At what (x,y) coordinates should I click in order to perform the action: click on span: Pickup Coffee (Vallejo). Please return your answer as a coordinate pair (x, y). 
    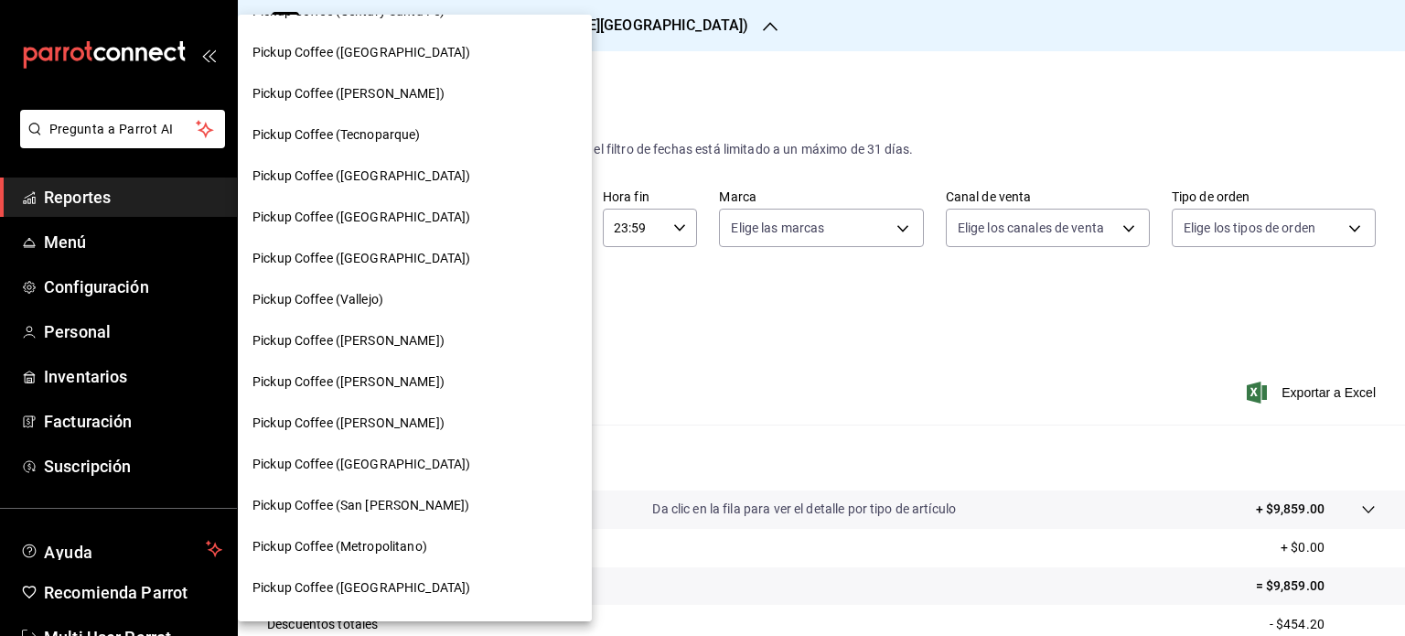
    Looking at the image, I should click on (317, 299).